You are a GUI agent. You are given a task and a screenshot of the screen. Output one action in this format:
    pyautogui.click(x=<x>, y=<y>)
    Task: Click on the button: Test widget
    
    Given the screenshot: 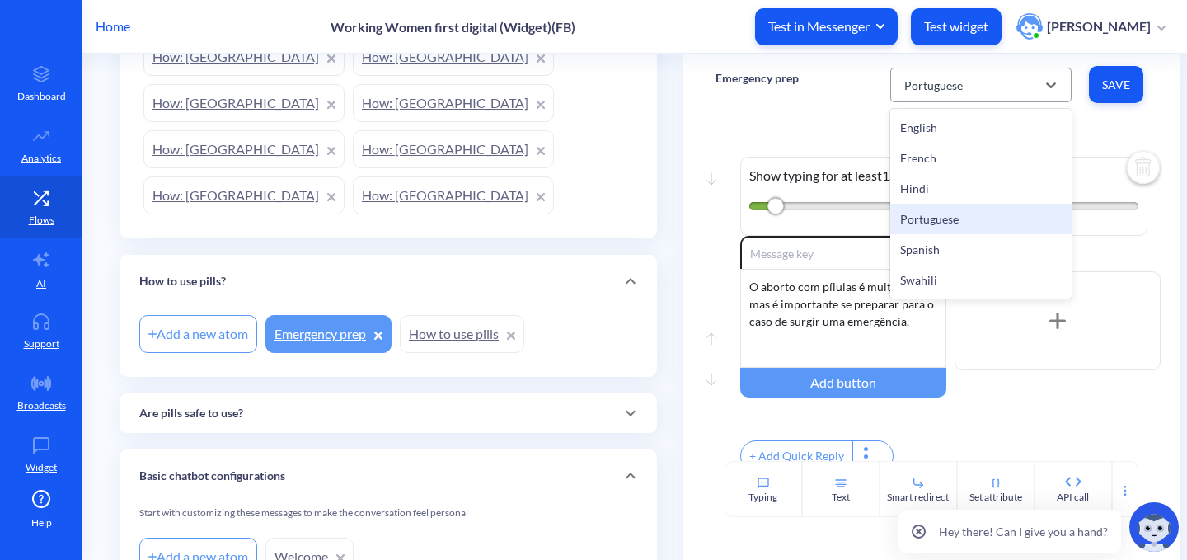 What is the action you would take?
    pyautogui.click(x=956, y=26)
    